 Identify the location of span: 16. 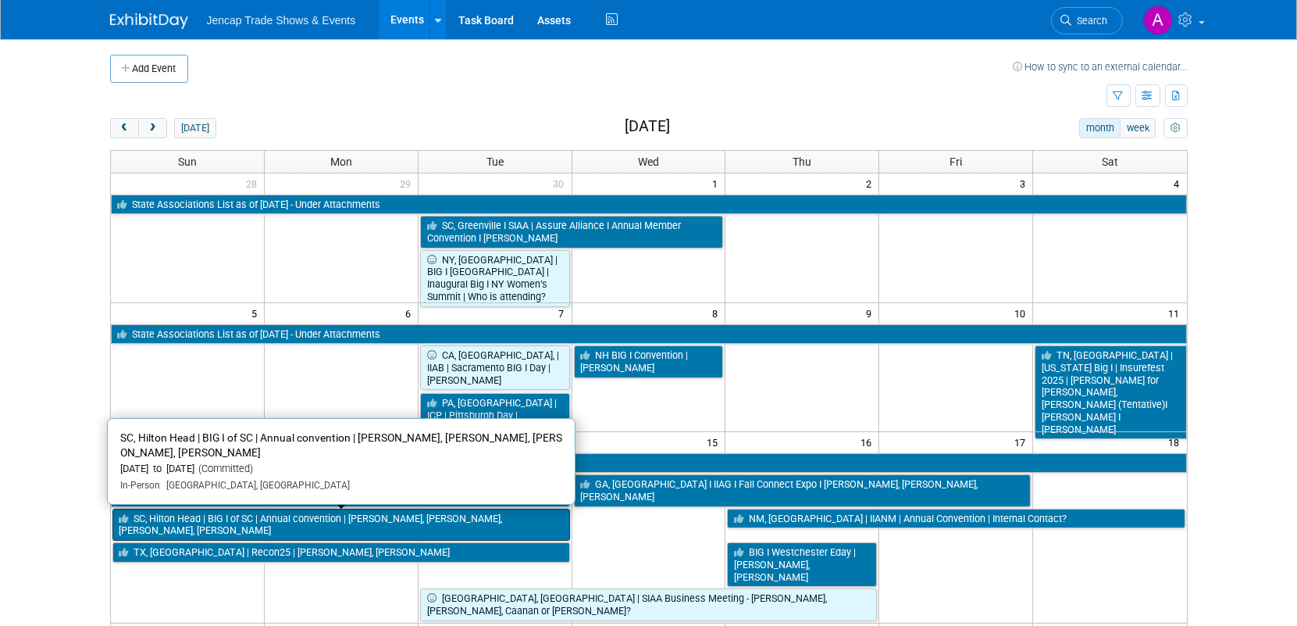
(869, 441).